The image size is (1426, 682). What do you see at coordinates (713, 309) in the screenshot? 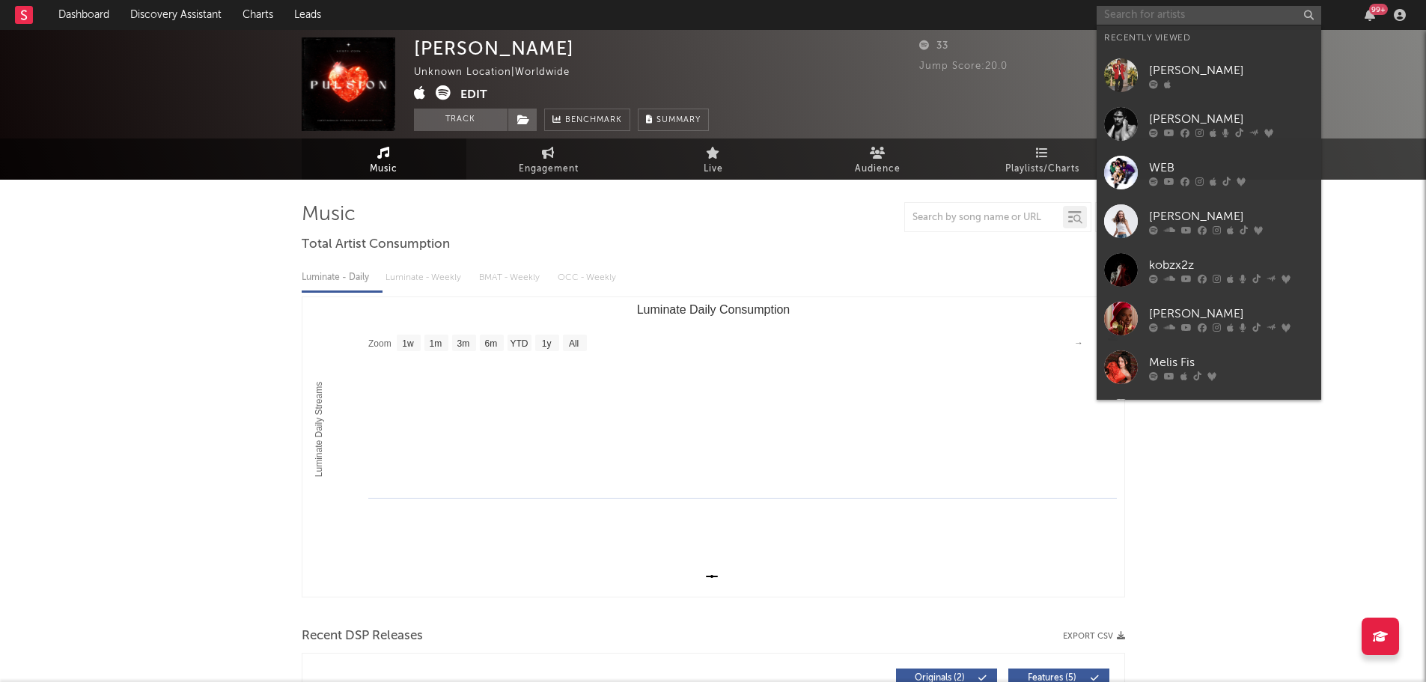
I see `text: Luminate Daily Consumption` at bounding box center [713, 309].